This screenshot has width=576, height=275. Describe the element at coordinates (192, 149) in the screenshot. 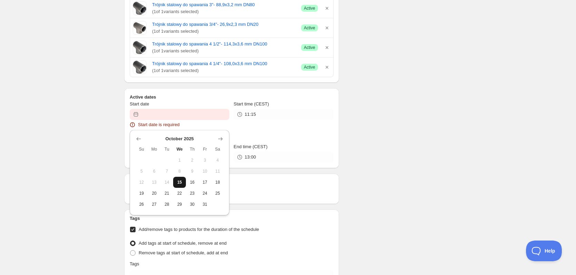

I see `th: Thursday` at that location.